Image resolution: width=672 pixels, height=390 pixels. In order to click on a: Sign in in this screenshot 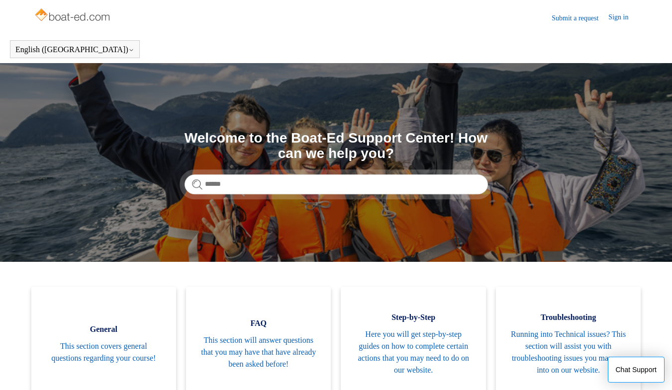, I will do `click(623, 18)`.